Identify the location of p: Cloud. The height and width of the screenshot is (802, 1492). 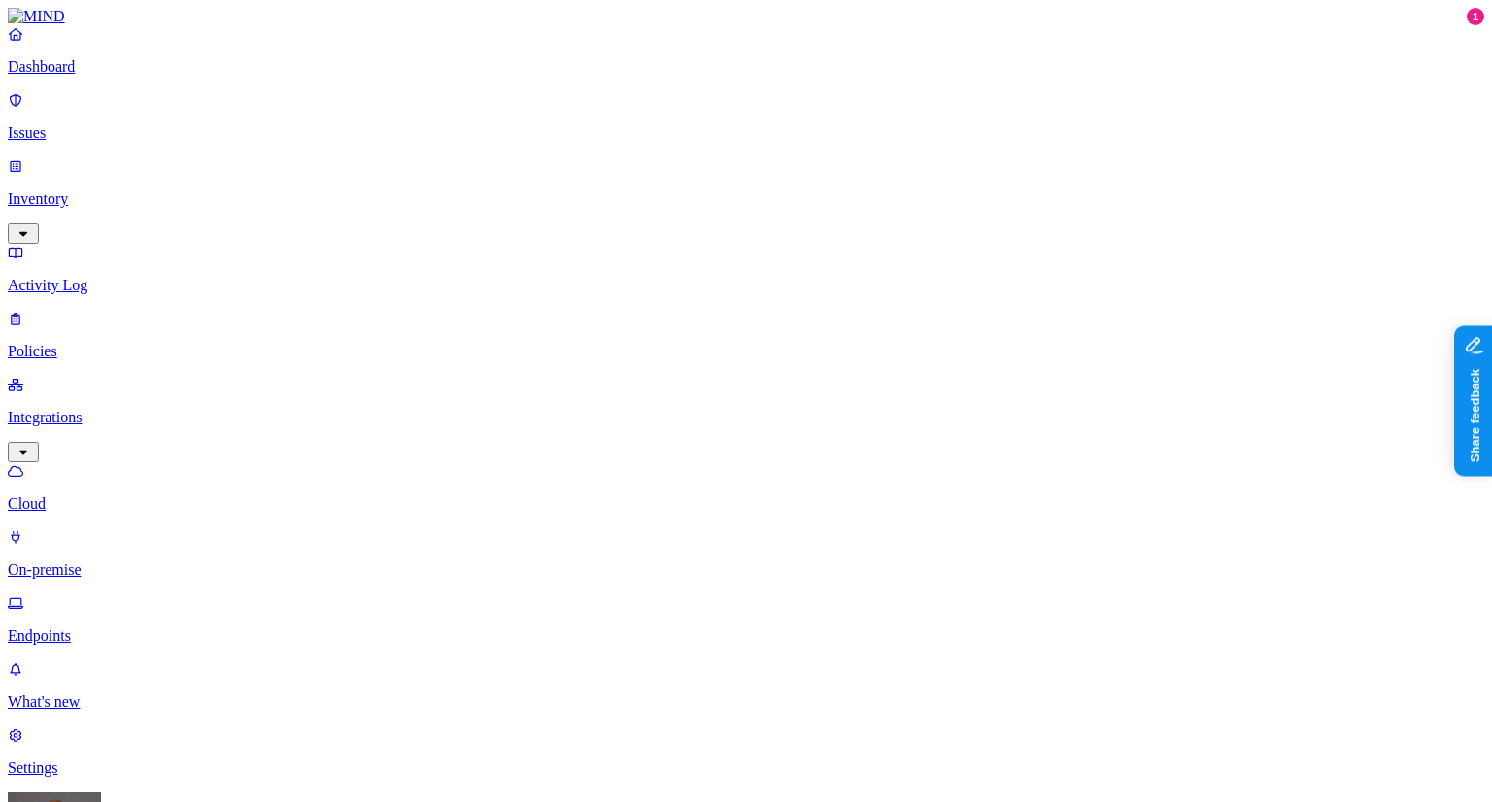
(746, 504).